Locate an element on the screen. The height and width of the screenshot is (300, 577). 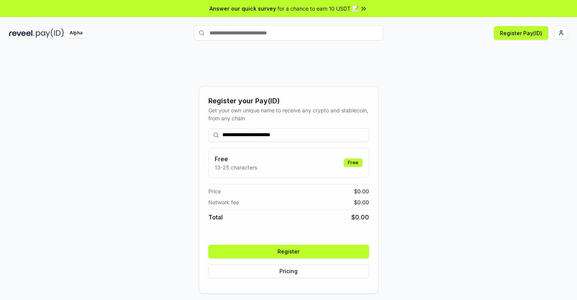
p: 13-25 characters is located at coordinates (236, 167).